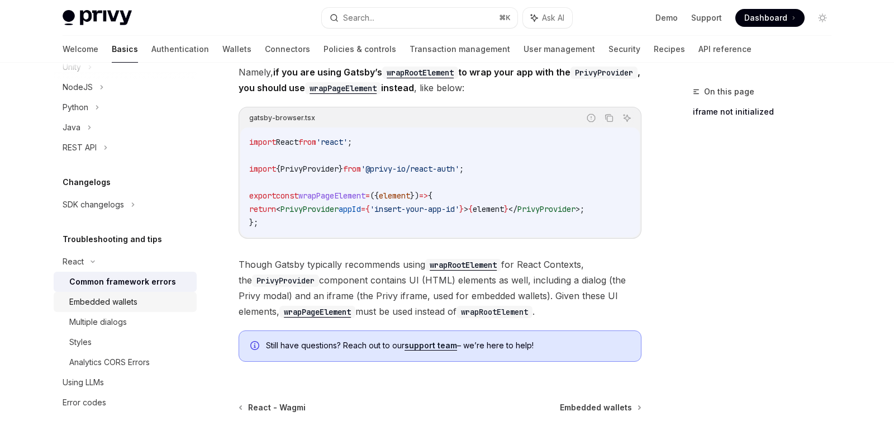 This screenshot has height=435, width=894. What do you see at coordinates (553, 18) in the screenshot?
I see `span: Ask AI` at bounding box center [553, 18].